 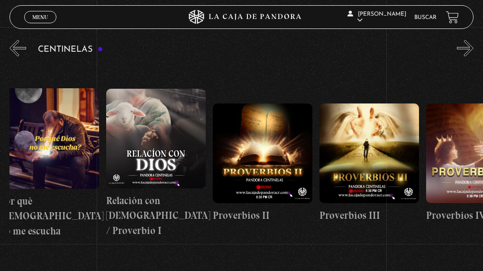 I want to click on span: Menu, so click(x=40, y=17).